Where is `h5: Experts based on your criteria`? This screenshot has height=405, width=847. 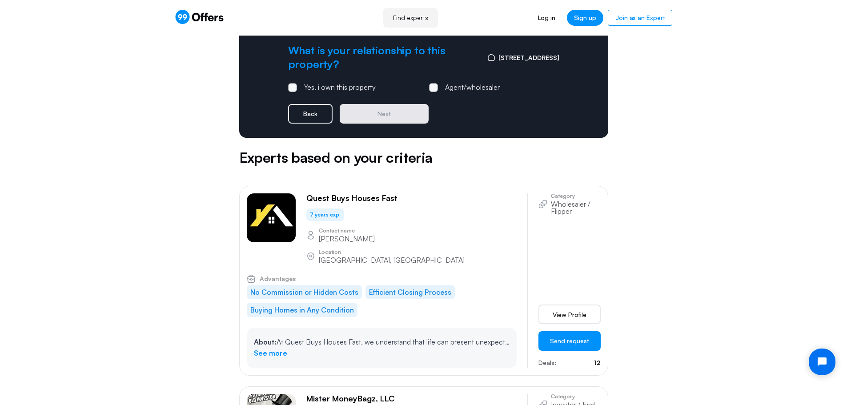
h5: Experts based on your criteria is located at coordinates (424, 157).